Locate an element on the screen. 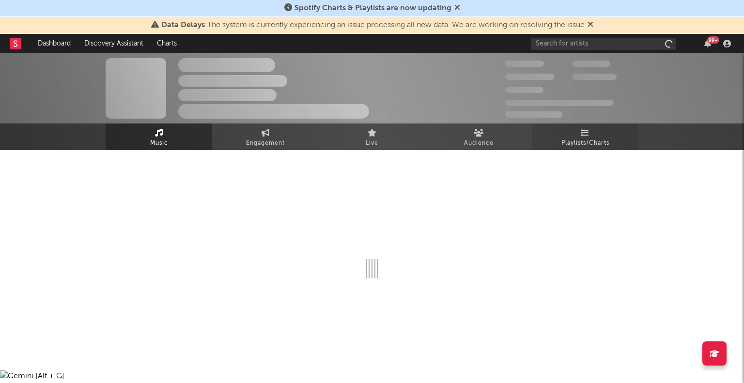 The image size is (744, 383). a: Dashboard is located at coordinates (54, 44).